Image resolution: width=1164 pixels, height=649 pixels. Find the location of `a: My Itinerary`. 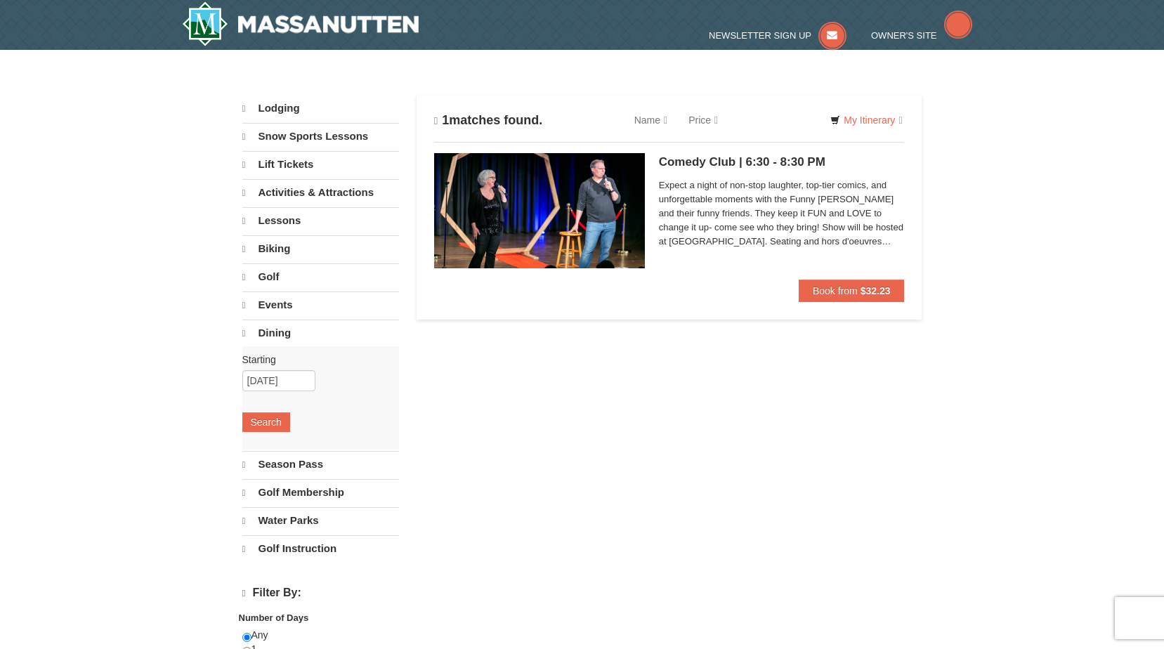

a: My Itinerary is located at coordinates (866, 120).